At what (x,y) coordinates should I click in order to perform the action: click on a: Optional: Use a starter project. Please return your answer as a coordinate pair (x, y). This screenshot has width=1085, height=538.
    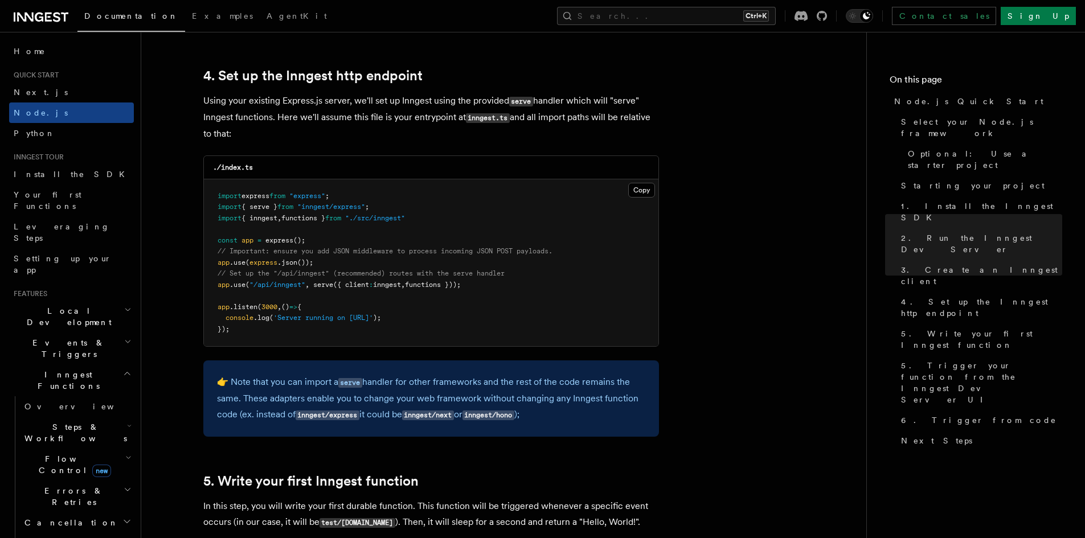
    Looking at the image, I should click on (983, 160).